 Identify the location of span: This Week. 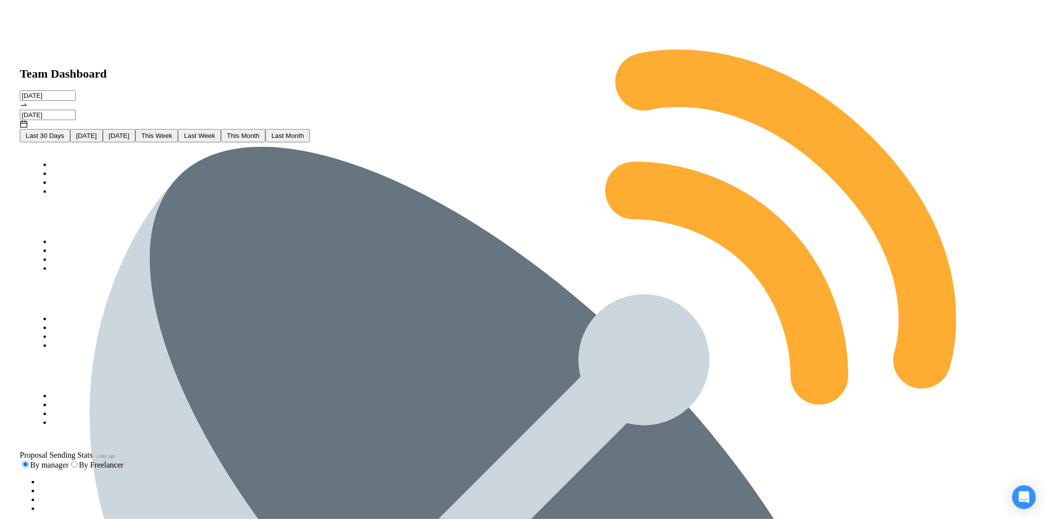
(157, 135).